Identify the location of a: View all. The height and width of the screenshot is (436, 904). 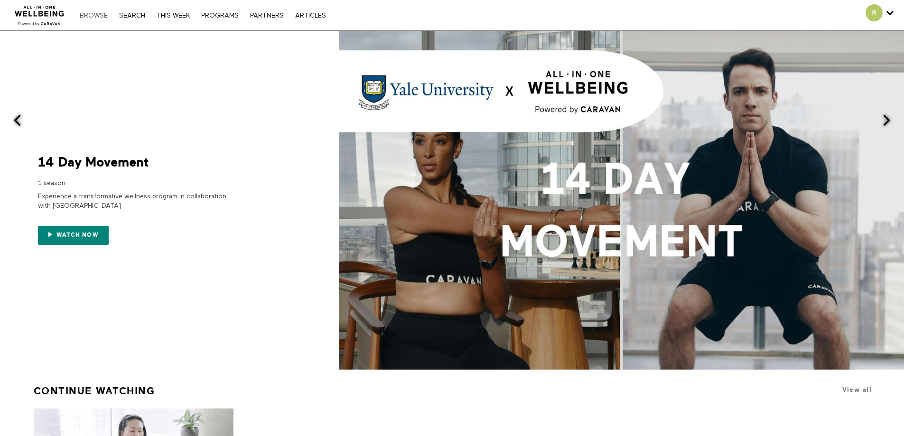
(857, 390).